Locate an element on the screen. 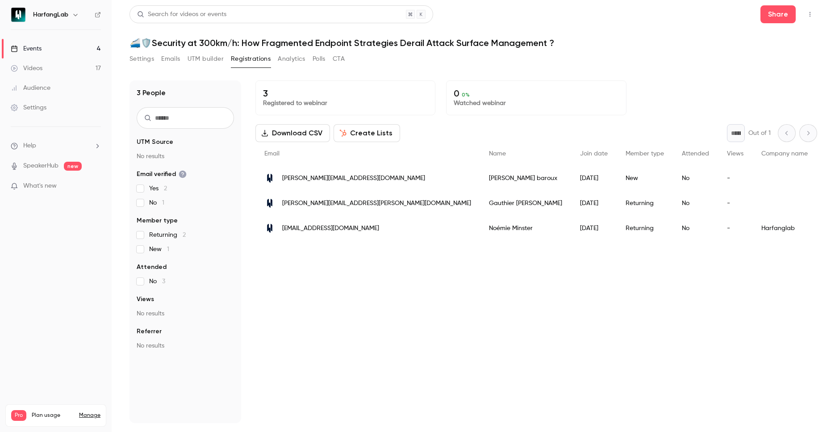  button: CTA is located at coordinates (338, 59).